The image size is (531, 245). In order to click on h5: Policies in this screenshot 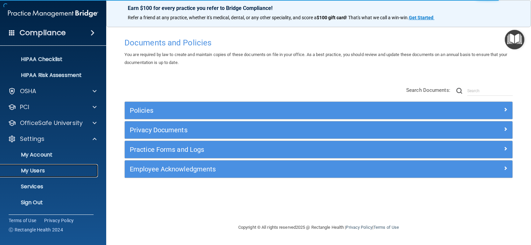, I will do `click(270, 111)`.